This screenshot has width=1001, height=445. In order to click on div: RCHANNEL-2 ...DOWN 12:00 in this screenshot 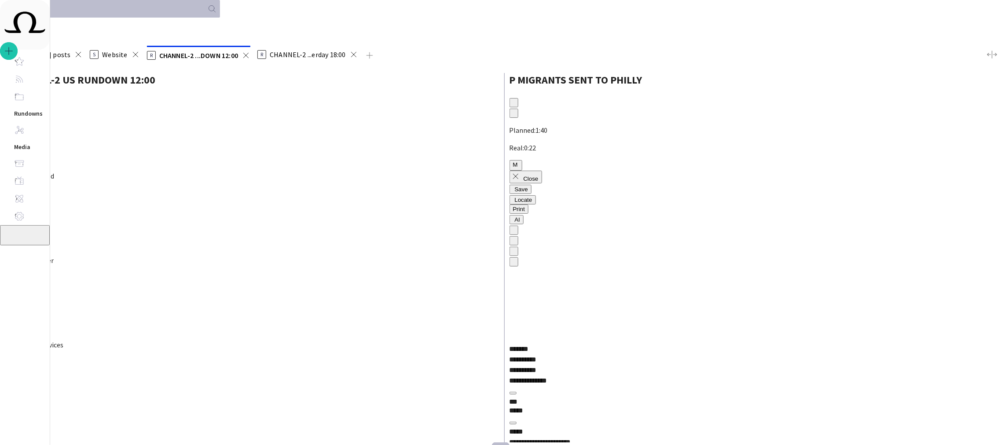, I will do `click(199, 55)`.